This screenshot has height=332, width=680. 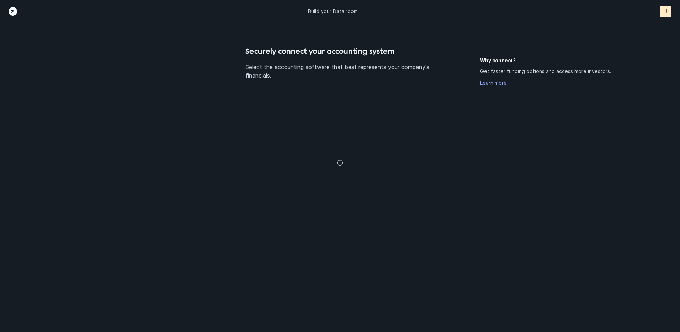 What do you see at coordinates (340, 51) in the screenshot?
I see `h4: Securely connect your accounting system` at bounding box center [340, 51].